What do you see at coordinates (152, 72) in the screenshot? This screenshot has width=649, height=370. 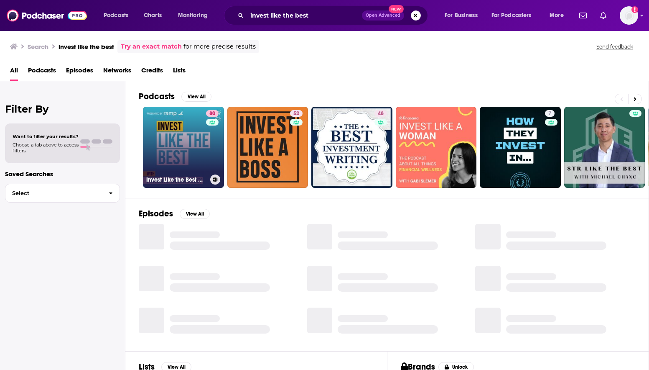 I see `a: Credits` at bounding box center [152, 72].